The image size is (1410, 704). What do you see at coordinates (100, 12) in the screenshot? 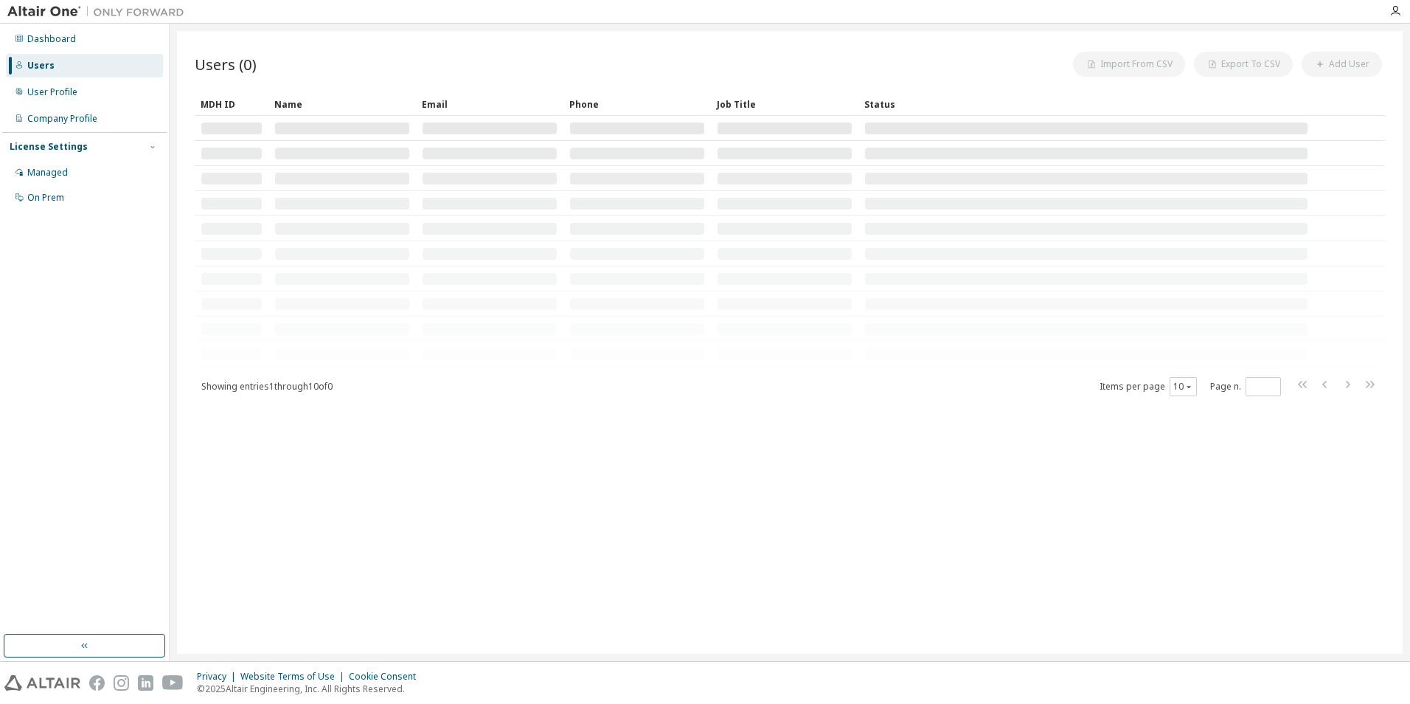
I see `img: Altair One` at bounding box center [100, 12].